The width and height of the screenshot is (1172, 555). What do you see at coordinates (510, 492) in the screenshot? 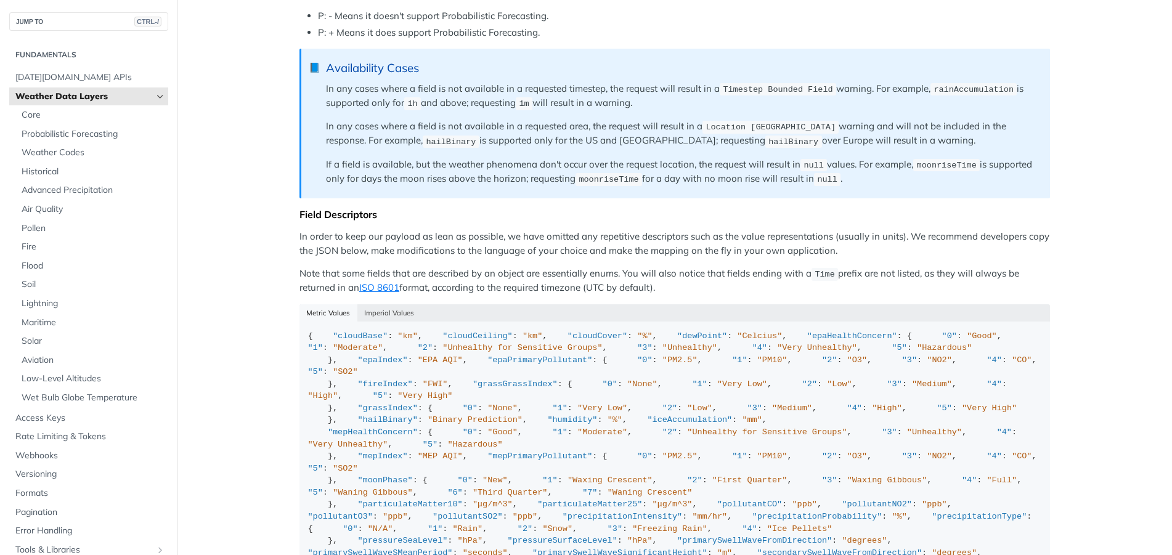
I see `span: "Third Quarter"` at bounding box center [510, 492].